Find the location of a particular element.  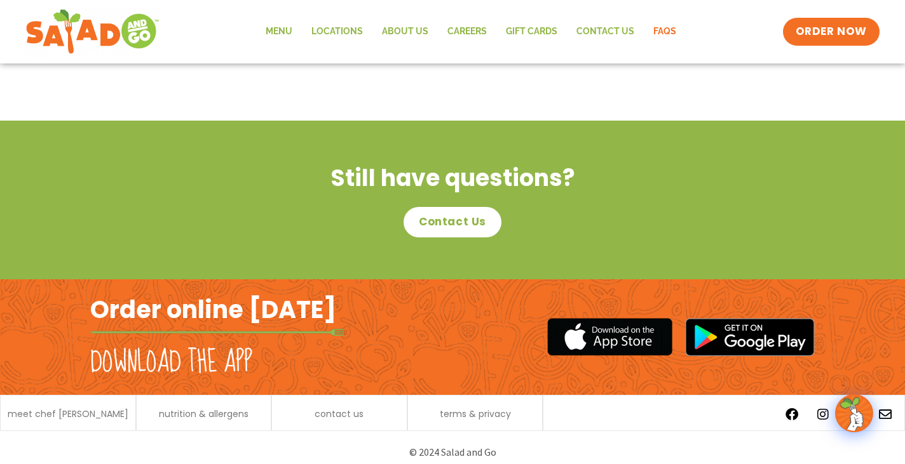

h2: Still have questions?​ is located at coordinates (452, 179).